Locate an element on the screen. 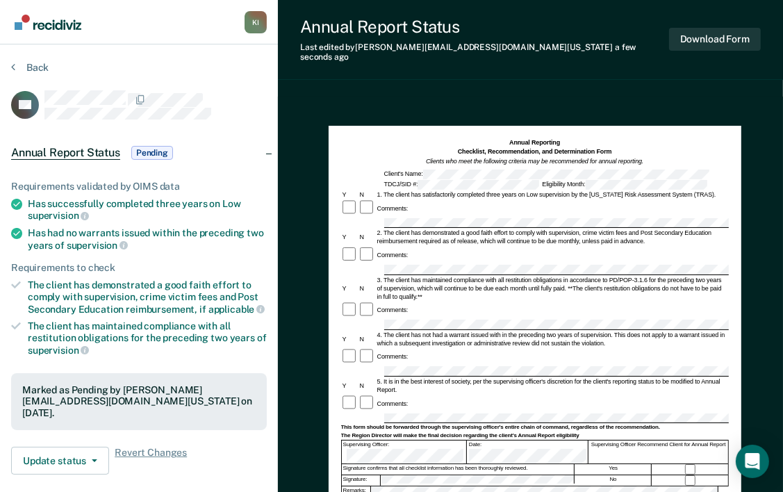 The height and width of the screenshot is (492, 783). div: 3. The client has maintained compliance with all restitution obligations in accordance to PD/POP-... is located at coordinates (552, 288).